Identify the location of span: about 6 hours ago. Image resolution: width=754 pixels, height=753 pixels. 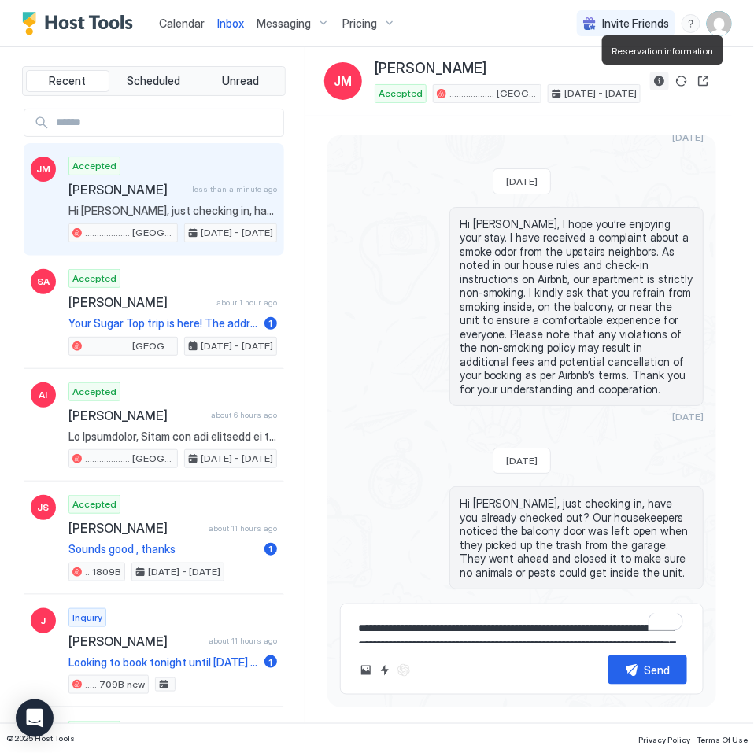
(244, 415).